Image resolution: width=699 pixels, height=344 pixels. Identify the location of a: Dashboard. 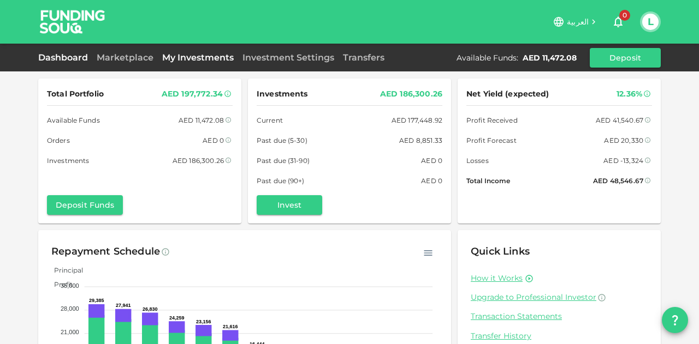
(65, 57).